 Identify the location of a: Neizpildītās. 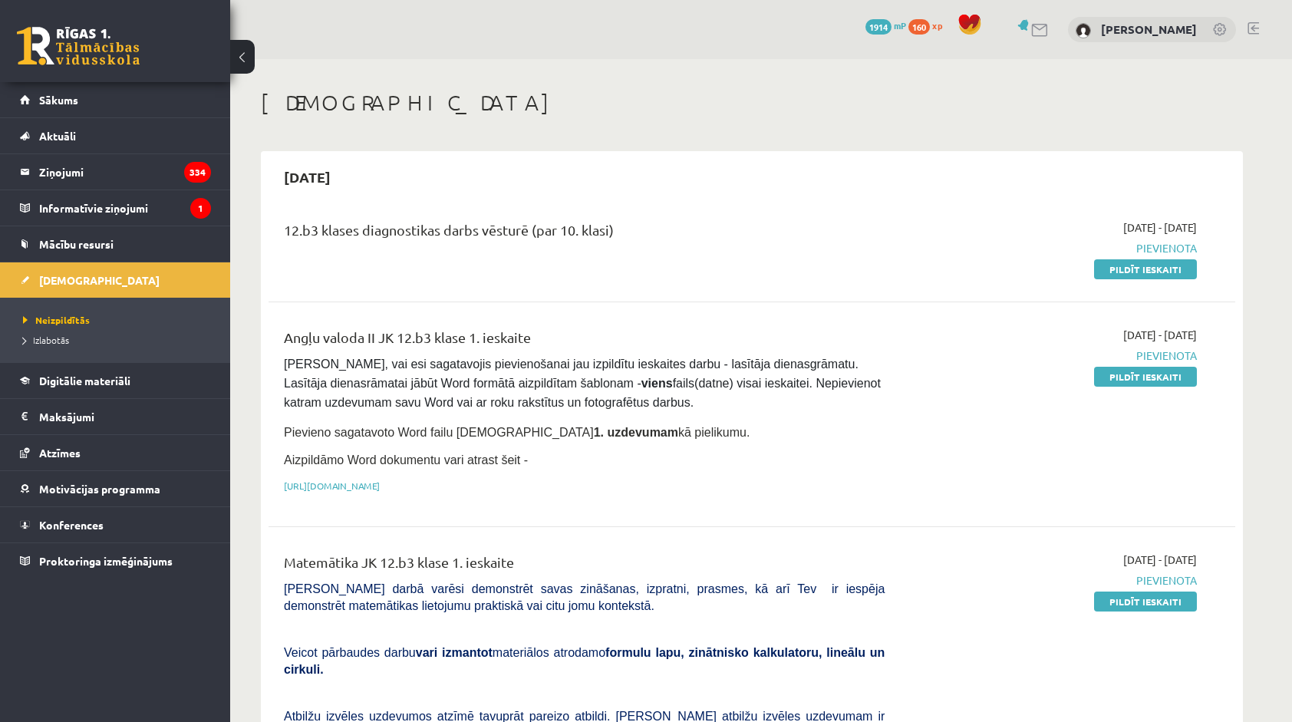
(119, 320).